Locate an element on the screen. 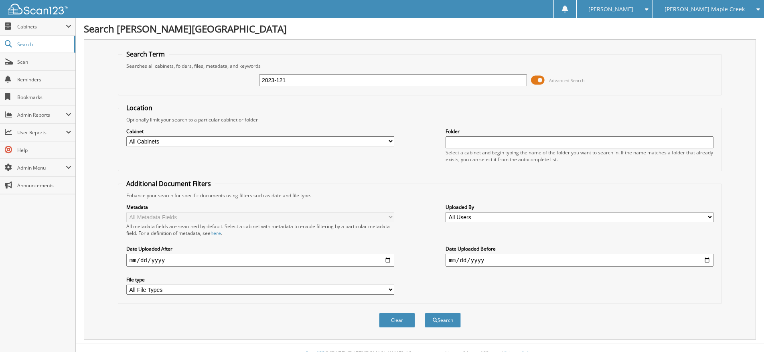 Image resolution: width=764 pixels, height=352 pixels. span: Admin Reports is located at coordinates (41, 115).